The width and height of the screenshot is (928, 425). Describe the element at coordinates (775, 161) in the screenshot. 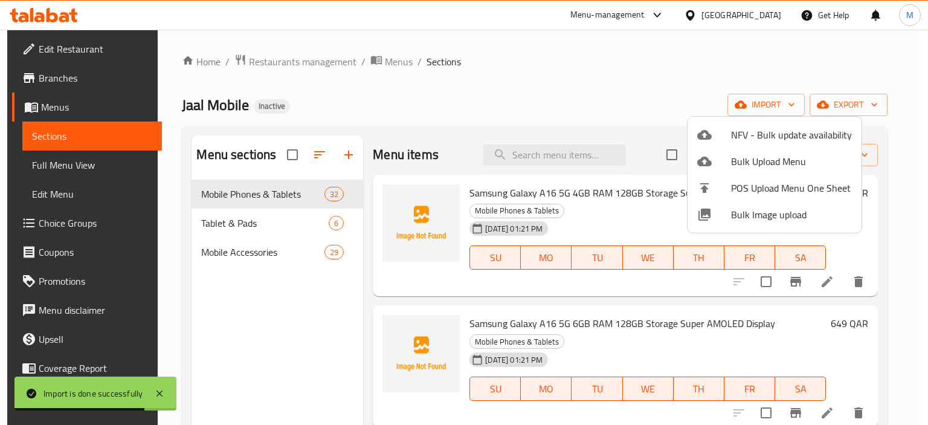

I see `li: Upload bulk menu` at that location.